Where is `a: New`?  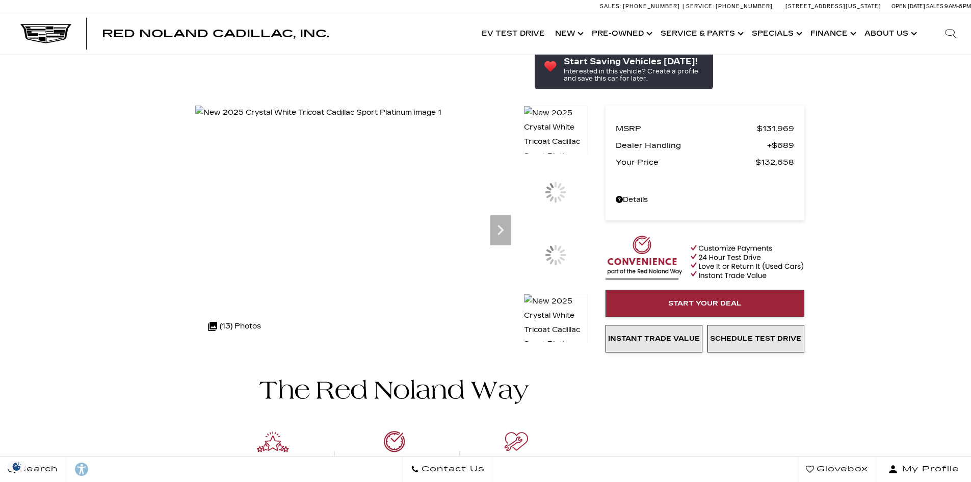 a: New is located at coordinates (568, 34).